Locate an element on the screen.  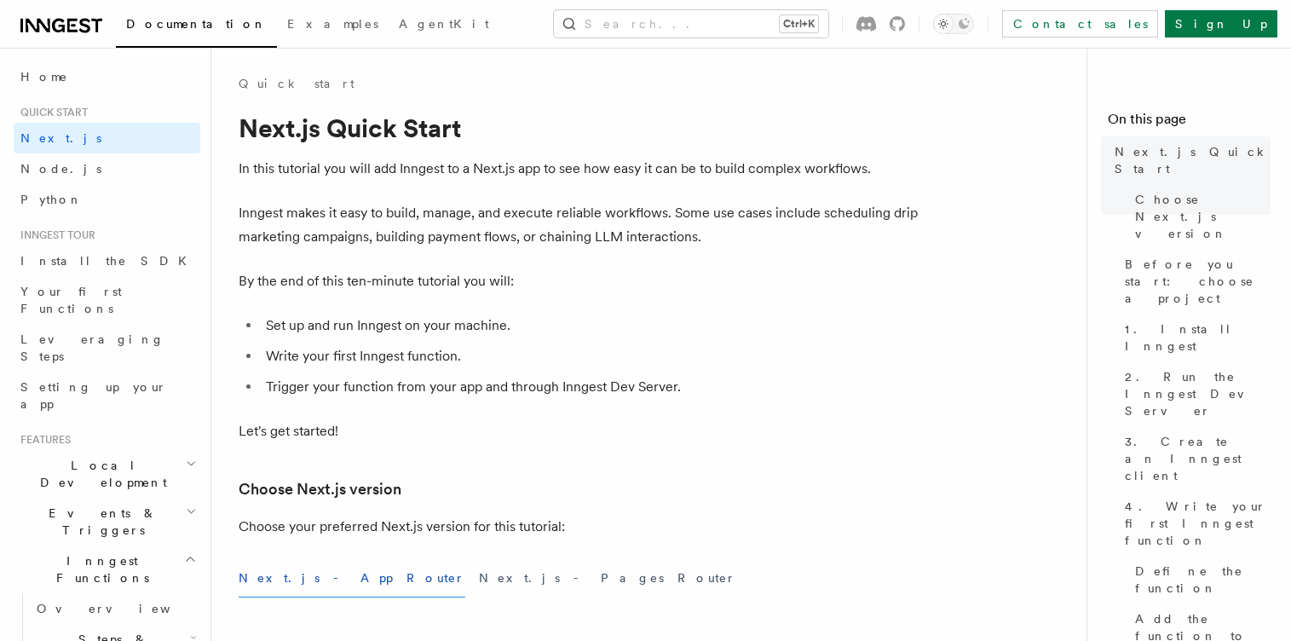
span: Python is located at coordinates (51, 199).